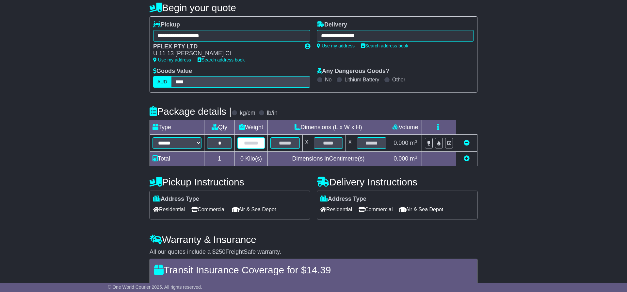 The height and width of the screenshot is (292, 627). Describe the element at coordinates (353, 71) in the screenshot. I see `label: Any Dangerous Goods?` at that location.